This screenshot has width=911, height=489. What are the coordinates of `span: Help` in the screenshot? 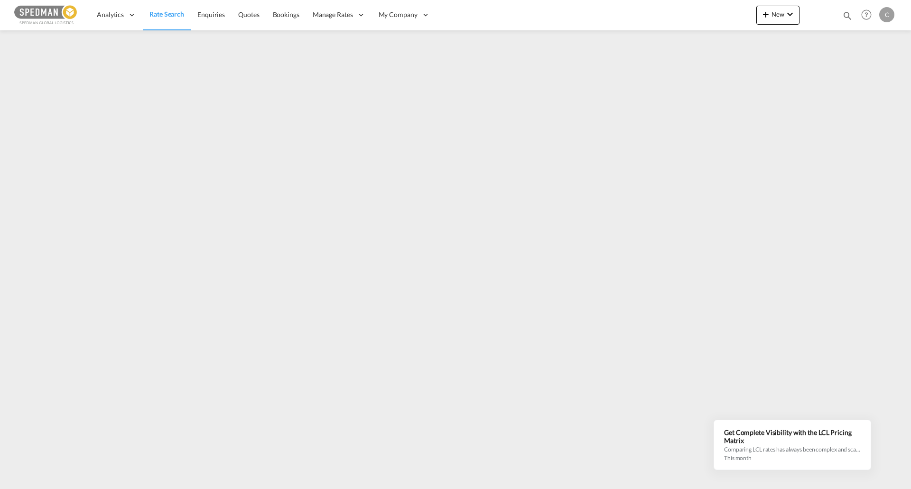 It's located at (867, 15).